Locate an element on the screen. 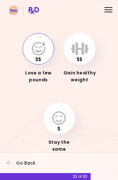 The height and width of the screenshot is (180, 118). div: Stay the same is located at coordinates (59, 145).